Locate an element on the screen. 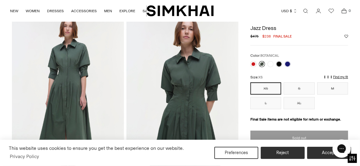 The width and height of the screenshot is (360, 166). button: USD $ is located at coordinates (289, 11).